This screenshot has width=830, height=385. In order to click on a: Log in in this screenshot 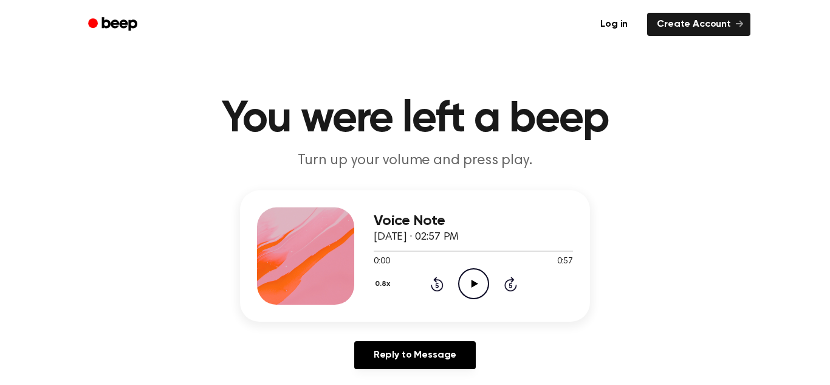, I will do `click(614, 24)`.